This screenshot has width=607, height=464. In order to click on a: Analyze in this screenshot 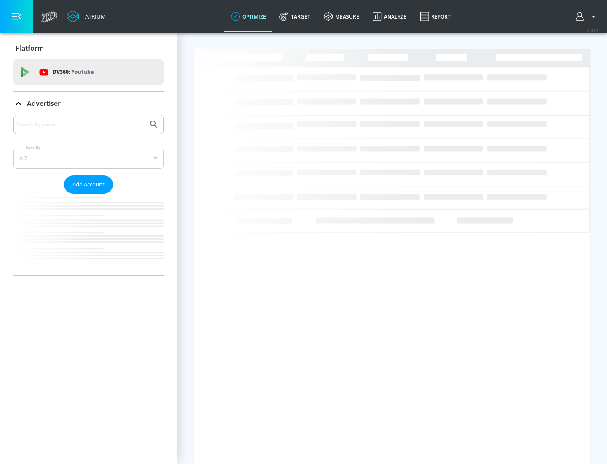, I will do `click(390, 16)`.